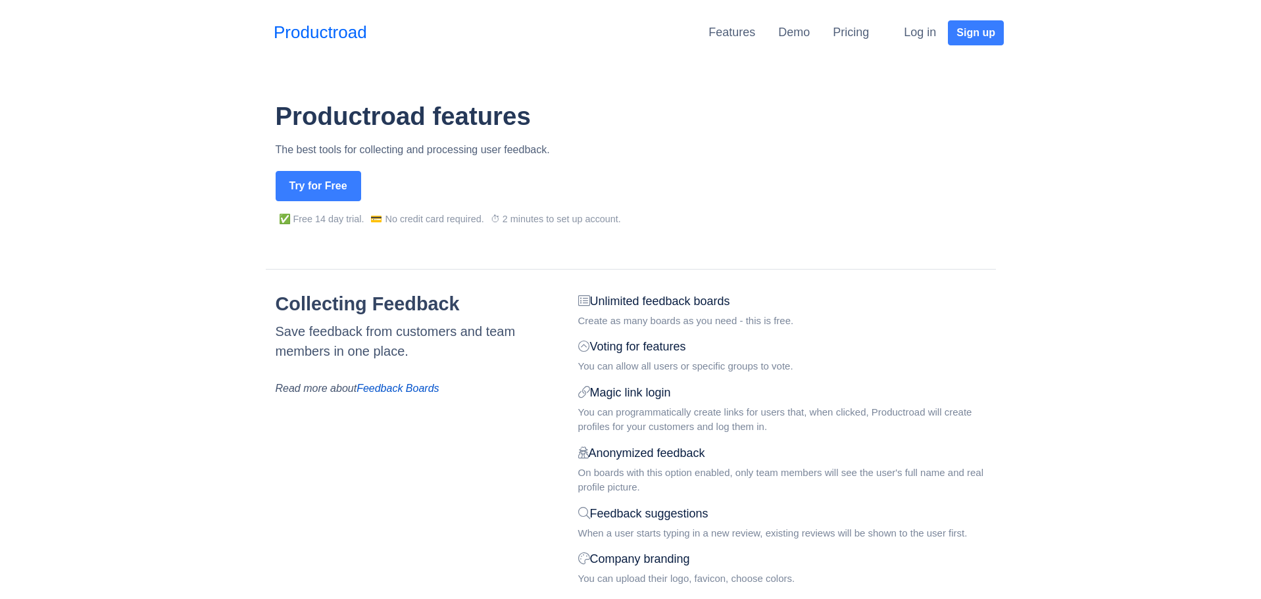  Describe the element at coordinates (635, 116) in the screenshot. I see `h1: Productroad features` at that location.